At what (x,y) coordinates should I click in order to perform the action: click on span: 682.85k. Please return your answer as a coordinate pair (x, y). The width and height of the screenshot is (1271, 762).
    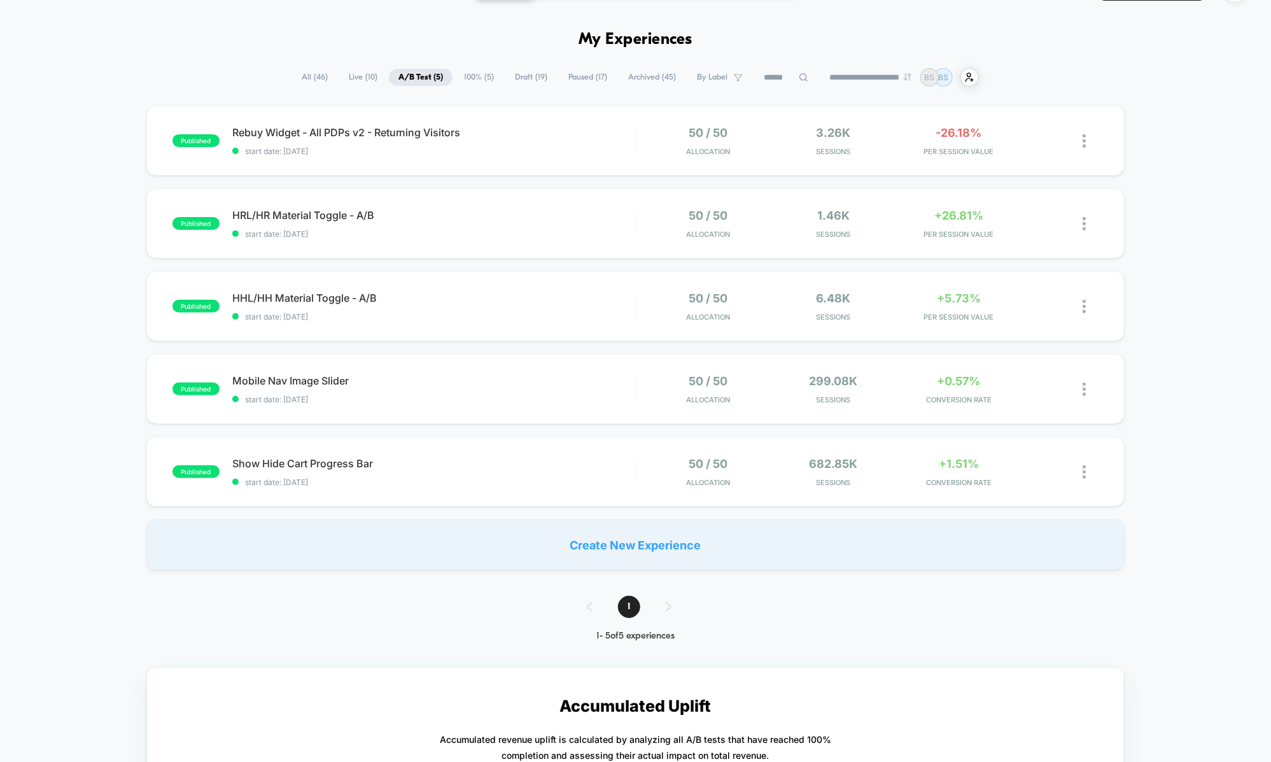
    Looking at the image, I should click on (834, 463).